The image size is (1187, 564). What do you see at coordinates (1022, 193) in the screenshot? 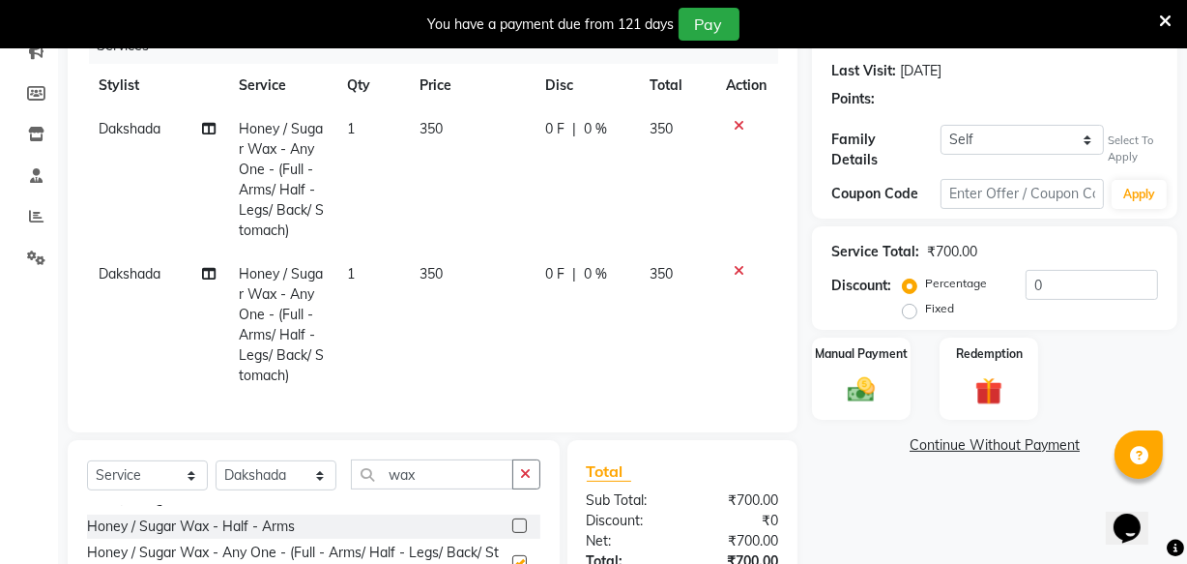
I see `input: Enter Offer / Coupon Code` at bounding box center [1022, 193].